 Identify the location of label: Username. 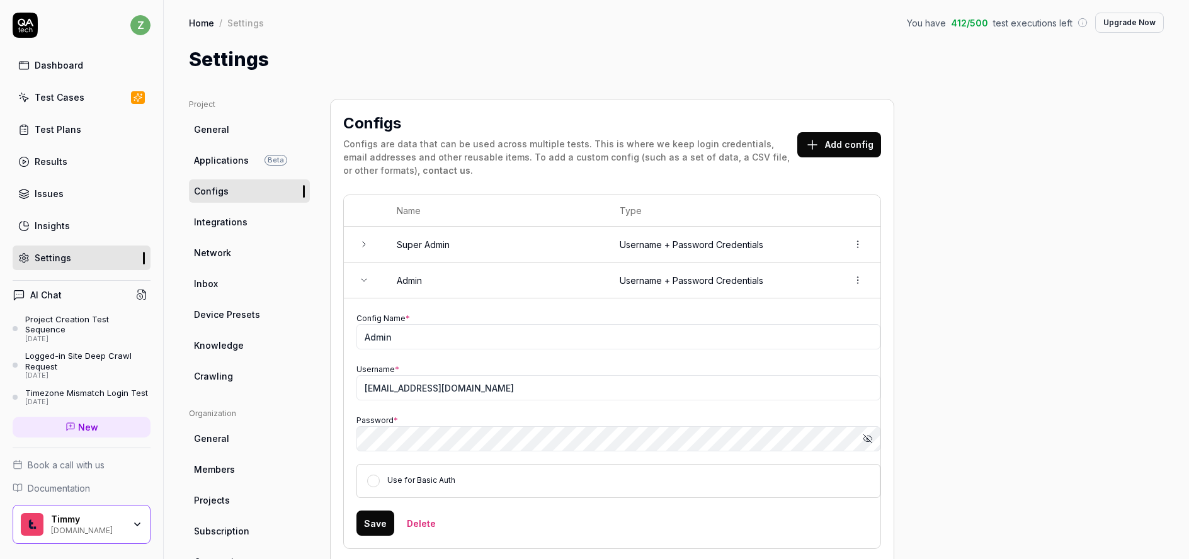
(378, 369).